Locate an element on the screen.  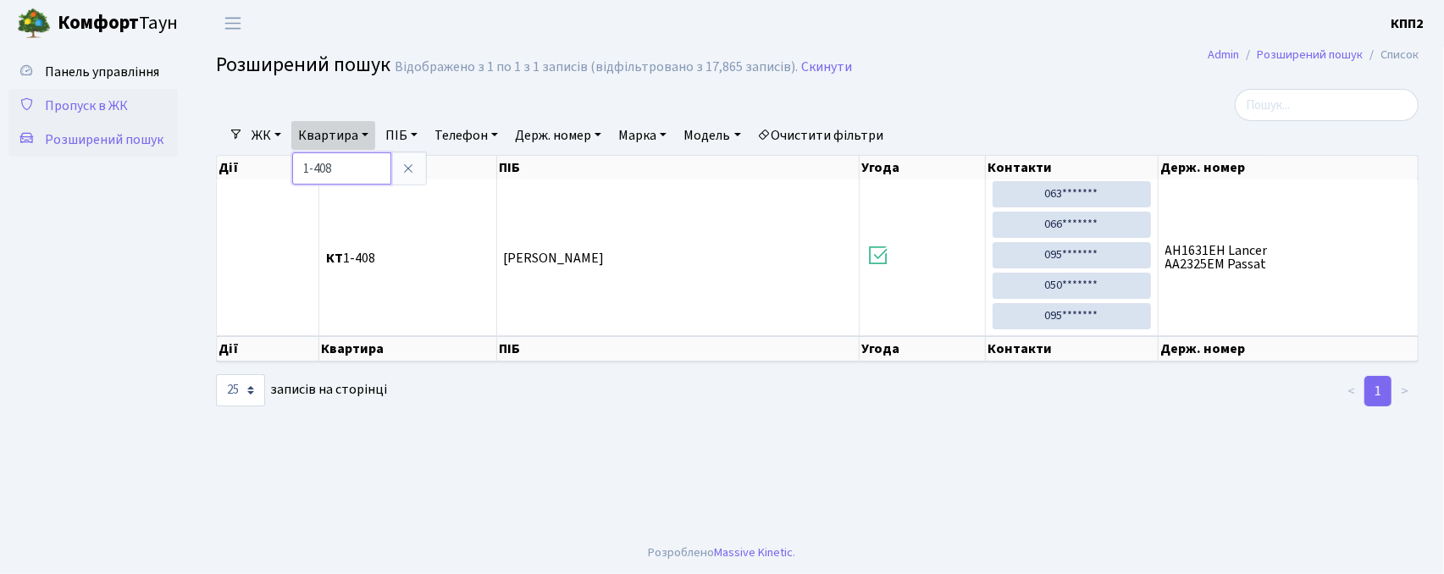
a: Пропуск в ЖК is located at coordinates (93, 106).